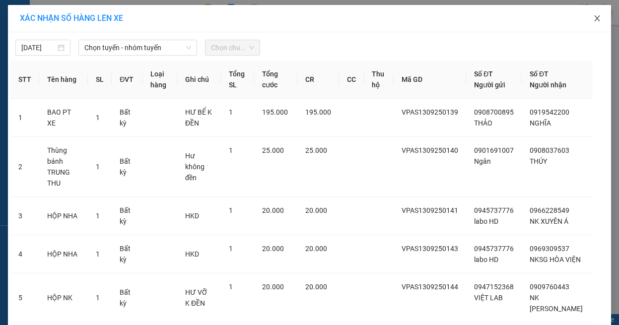 This screenshot has height=325, width=619. I want to click on span: VPAS1309250139, so click(430, 112).